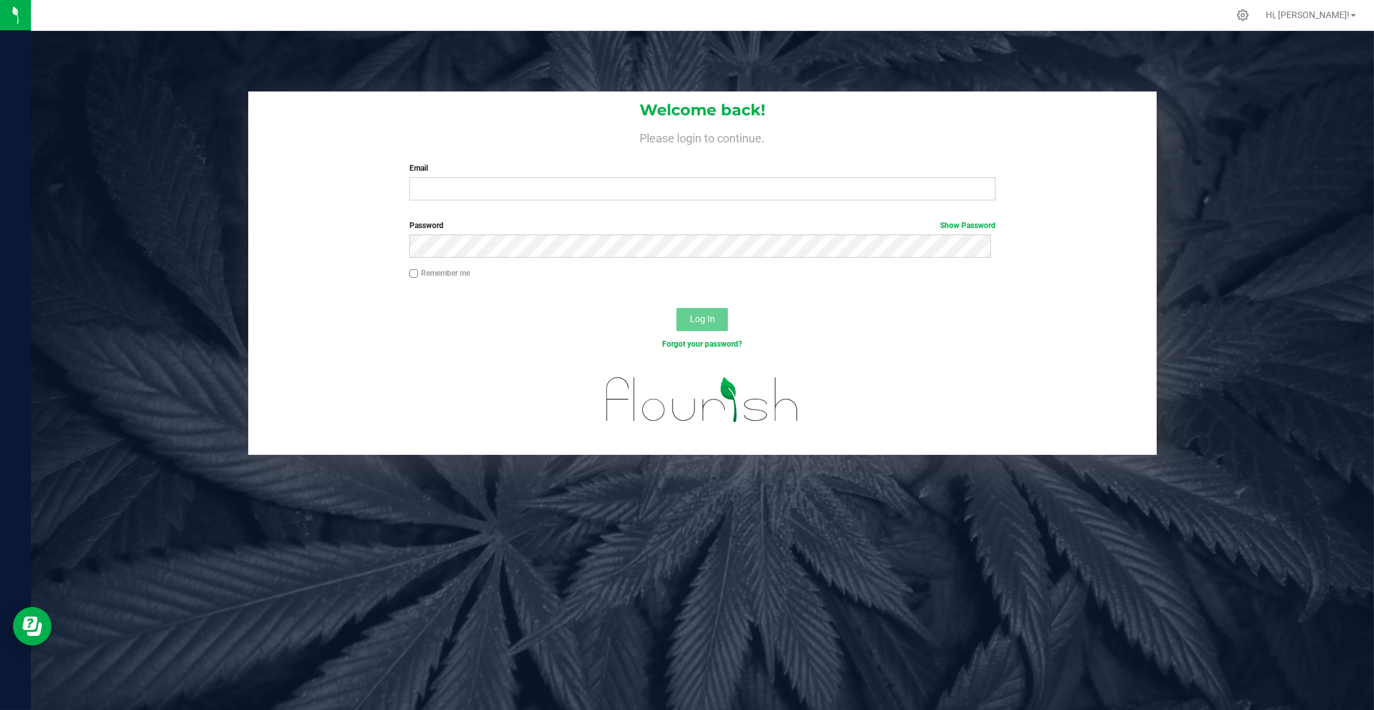  What do you see at coordinates (702, 320) in the screenshot?
I see `button: Log In` at bounding box center [702, 320].